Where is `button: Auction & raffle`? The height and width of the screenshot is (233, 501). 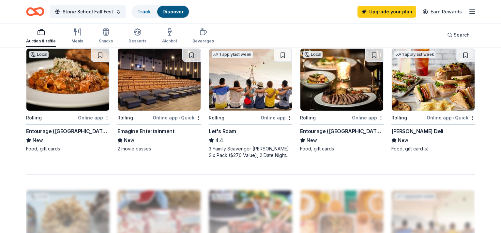
button: Auction & raffle is located at coordinates (41, 36).